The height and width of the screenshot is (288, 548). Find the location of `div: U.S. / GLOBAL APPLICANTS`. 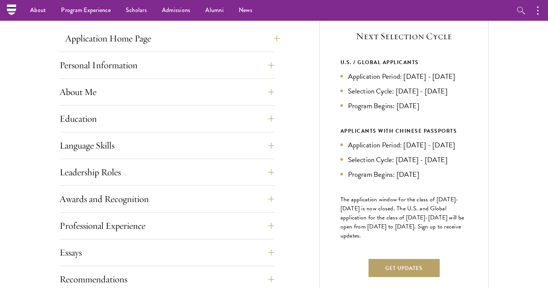

div: U.S. / GLOBAL APPLICANTS is located at coordinates (404, 62).